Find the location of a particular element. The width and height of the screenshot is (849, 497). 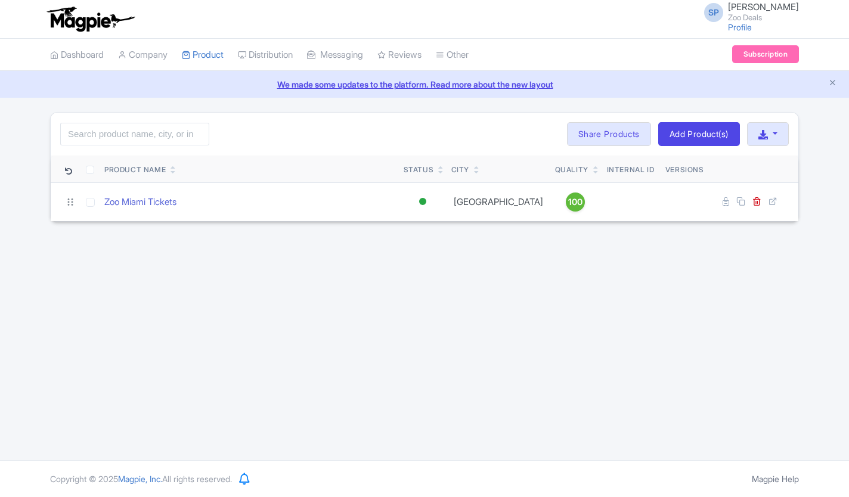

div: City is located at coordinates (460, 170).